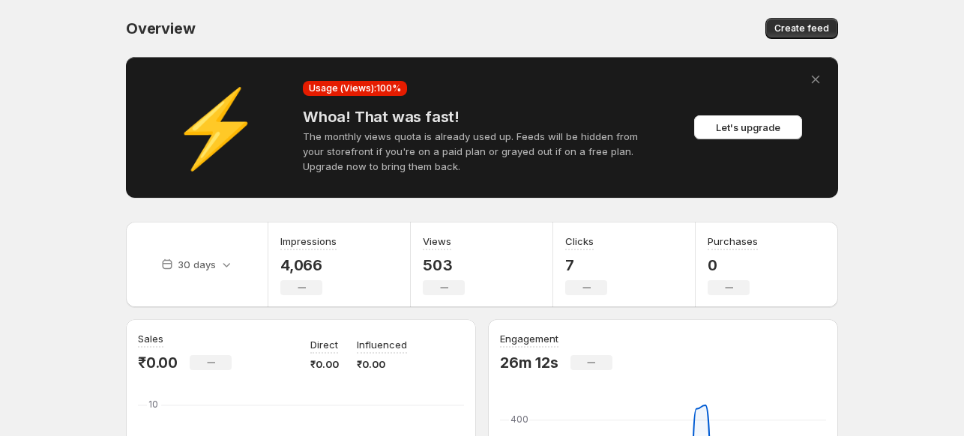  Describe the element at coordinates (444, 265) in the screenshot. I see `p: 503` at that location.